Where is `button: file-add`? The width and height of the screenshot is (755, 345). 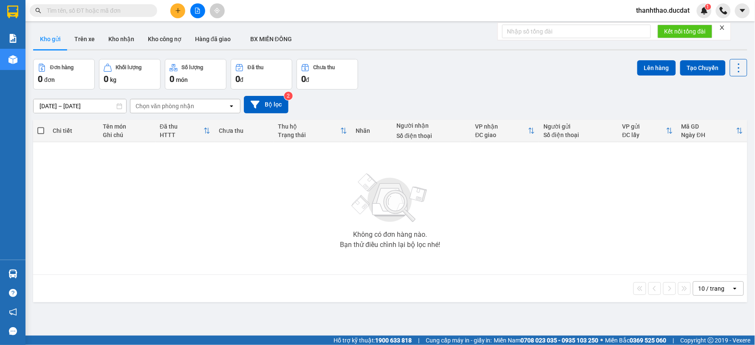
button: file-add is located at coordinates (198, 11).